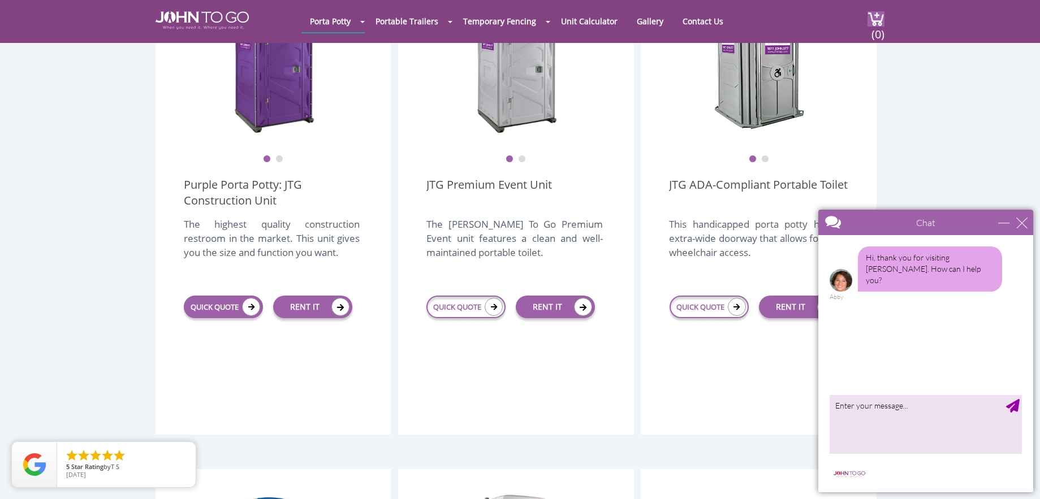  What do you see at coordinates (34, 465) in the screenshot?
I see `img: Review Rating` at bounding box center [34, 465].